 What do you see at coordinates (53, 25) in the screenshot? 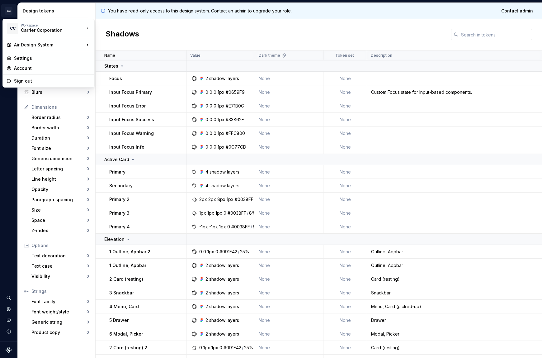
I see `div: Workspace` at bounding box center [53, 25].